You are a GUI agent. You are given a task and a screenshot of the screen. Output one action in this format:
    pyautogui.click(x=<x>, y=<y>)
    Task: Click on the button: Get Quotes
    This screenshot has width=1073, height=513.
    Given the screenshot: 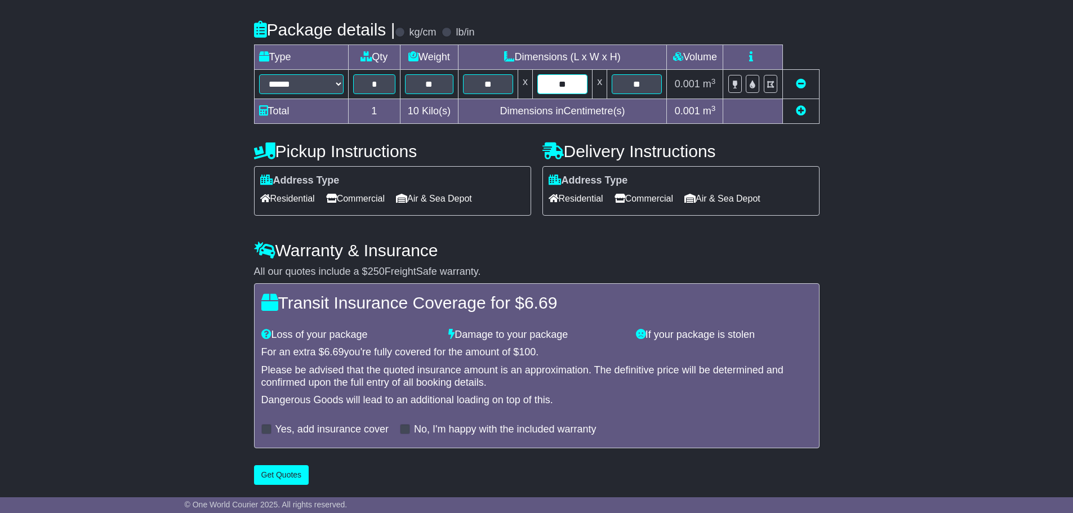 What is the action you would take?
    pyautogui.click(x=282, y=475)
    